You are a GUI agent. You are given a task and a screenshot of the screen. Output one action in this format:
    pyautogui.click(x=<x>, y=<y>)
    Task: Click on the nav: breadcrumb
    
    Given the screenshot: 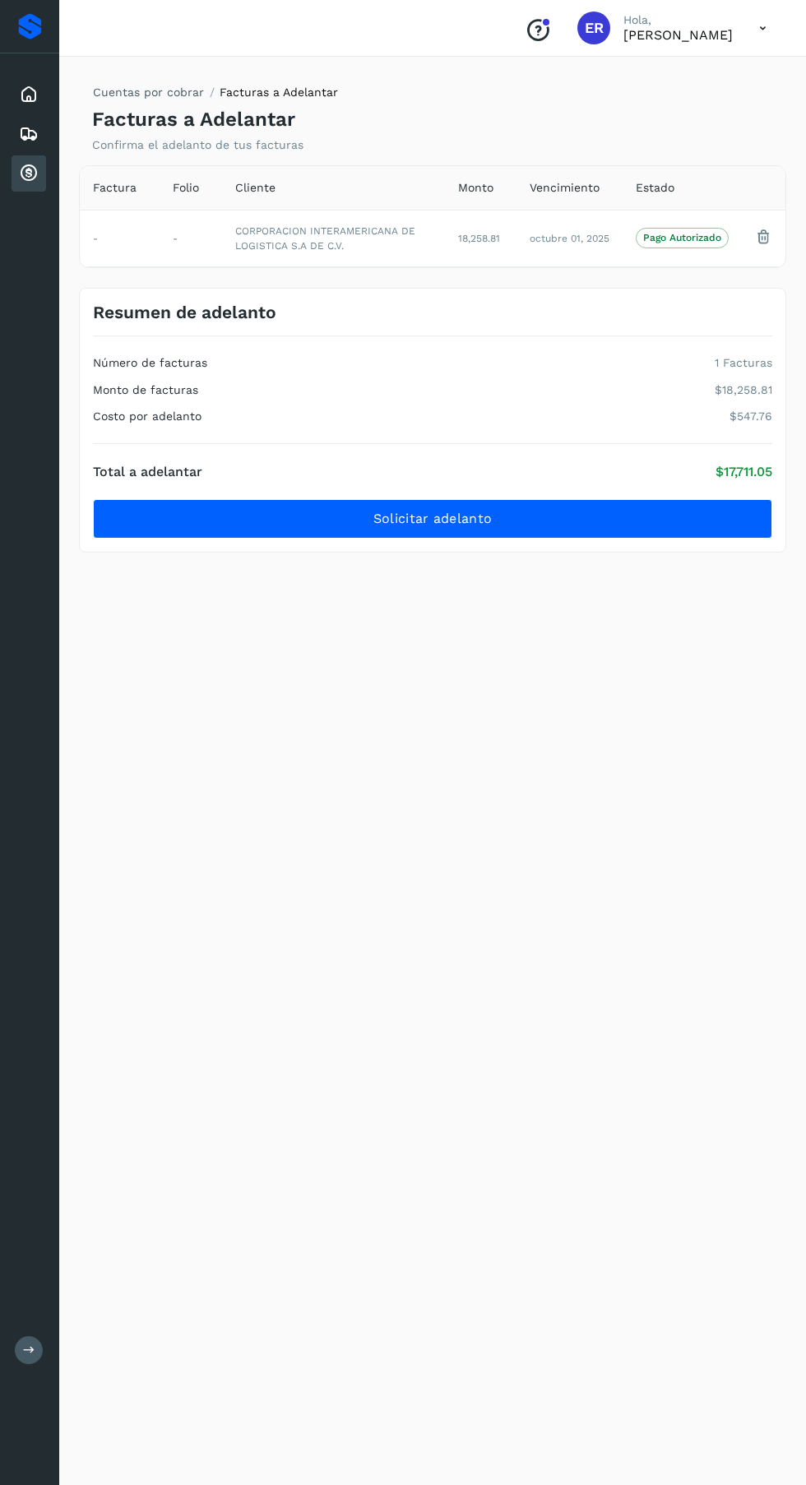 What is the action you would take?
    pyautogui.click(x=215, y=95)
    